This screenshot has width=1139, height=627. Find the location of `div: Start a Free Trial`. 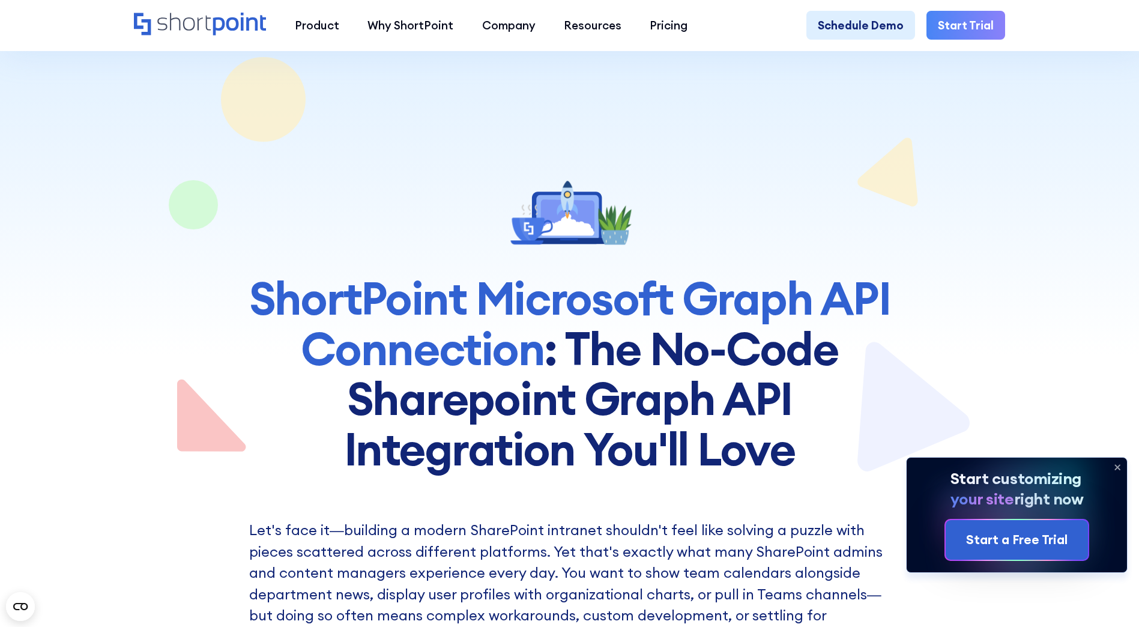

div: Start a Free Trial is located at coordinates (1017, 540).